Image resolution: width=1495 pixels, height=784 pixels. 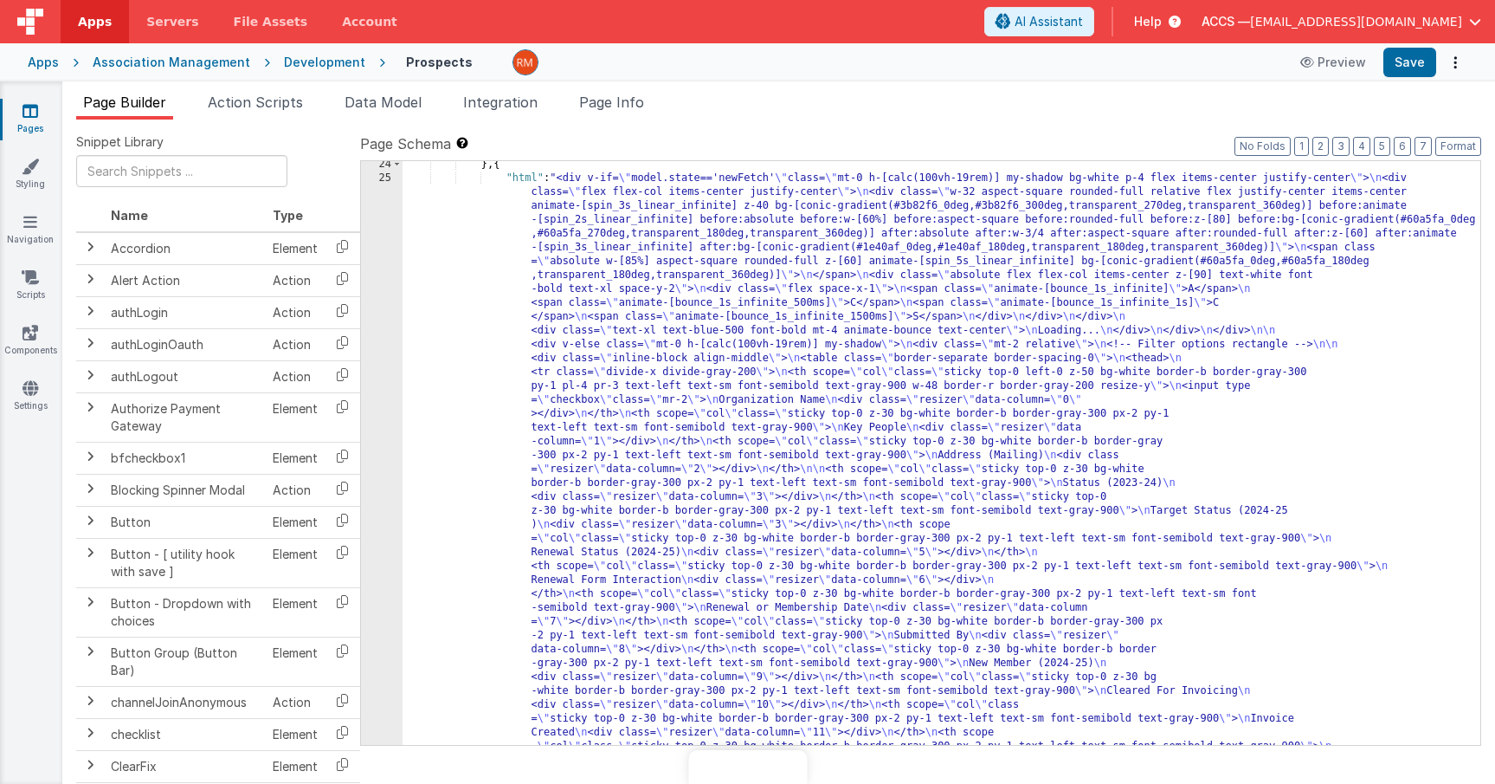 What do you see at coordinates (255, 102) in the screenshot?
I see `span: Action Scripts` at bounding box center [255, 102].